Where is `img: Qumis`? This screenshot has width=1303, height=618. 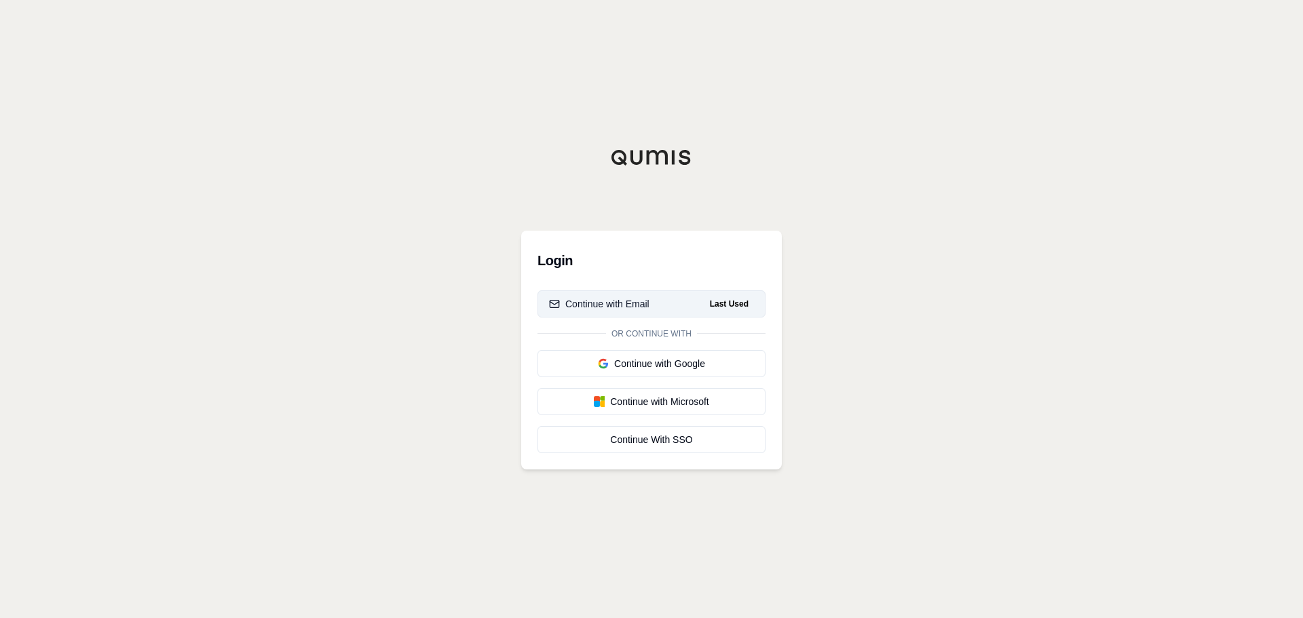 img: Qumis is located at coordinates (651, 157).